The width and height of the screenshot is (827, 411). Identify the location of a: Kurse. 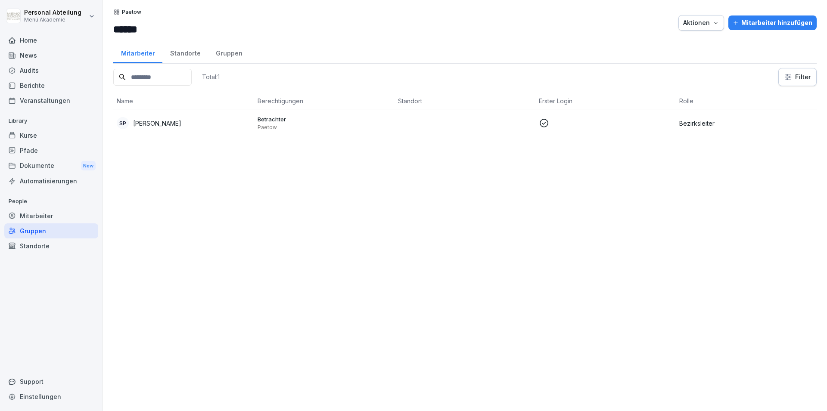
(51, 135).